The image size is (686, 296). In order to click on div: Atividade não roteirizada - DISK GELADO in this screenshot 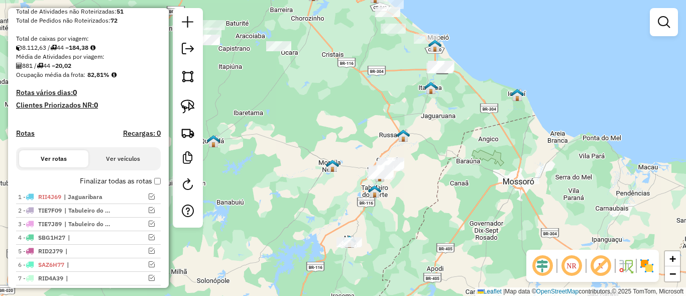, I will do `click(426, 39)`.